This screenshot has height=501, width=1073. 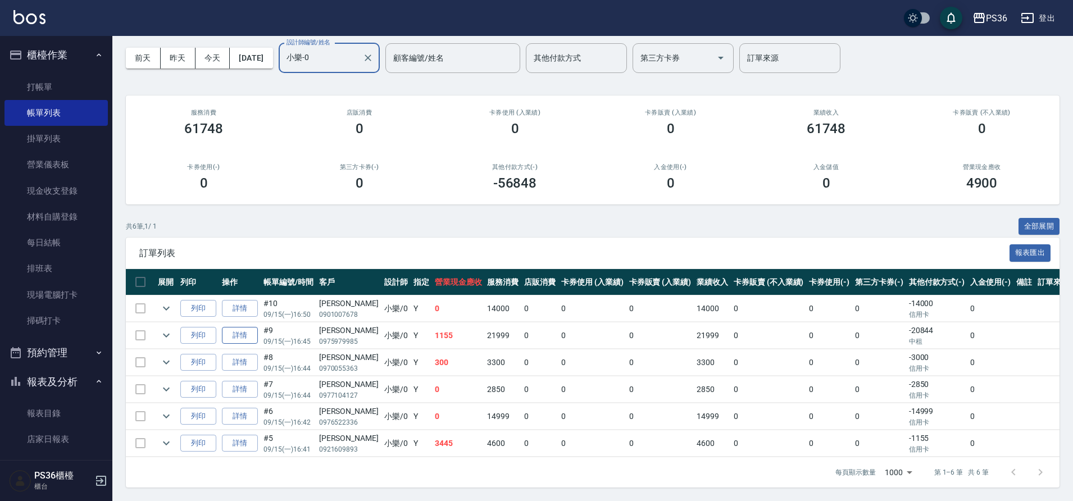 What do you see at coordinates (768, 282) in the screenshot?
I see `th: 卡券販賣 (不入業績)` at bounding box center [768, 282].